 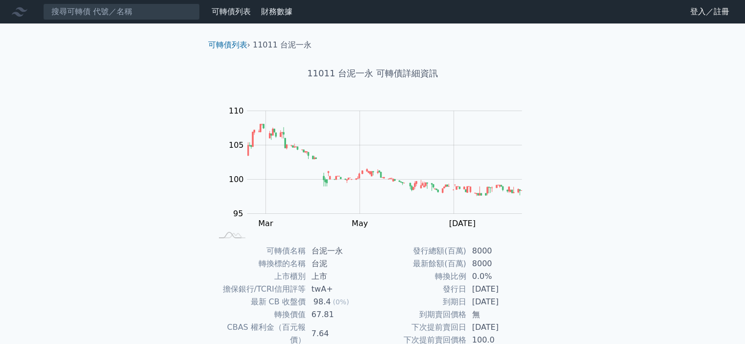 What do you see at coordinates (259, 315) in the screenshot?
I see `td: 轉換價值` at bounding box center [259, 315].